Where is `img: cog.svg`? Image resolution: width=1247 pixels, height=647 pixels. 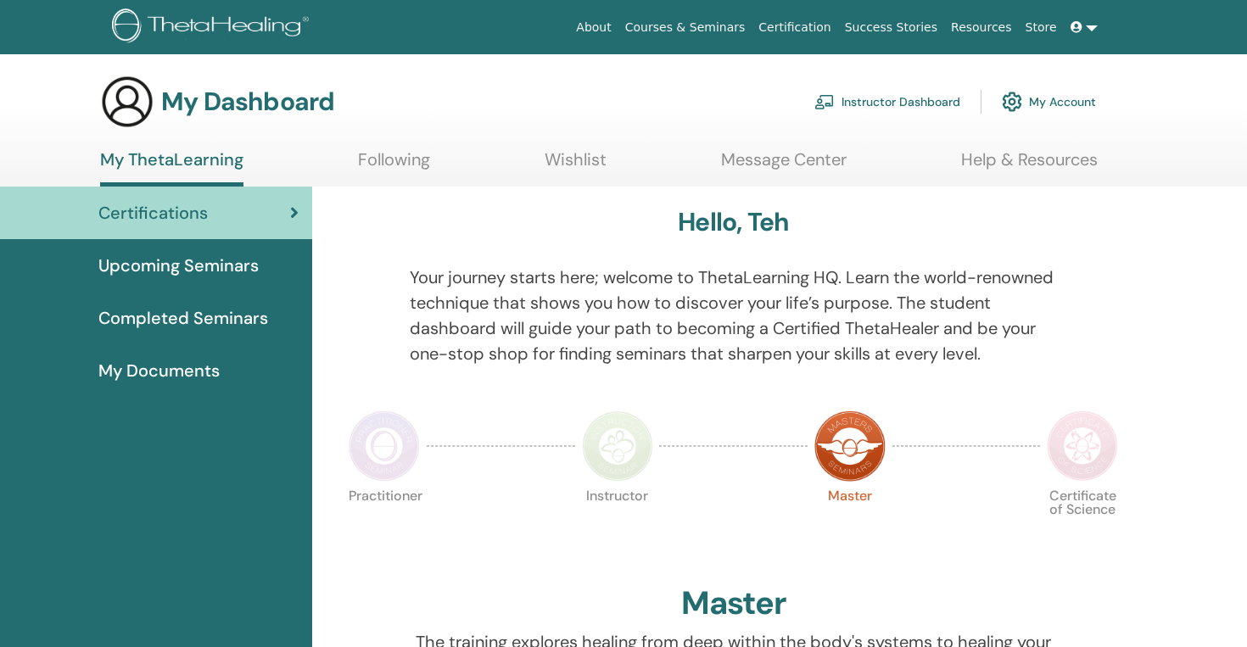
img: cog.svg is located at coordinates (1012, 102).